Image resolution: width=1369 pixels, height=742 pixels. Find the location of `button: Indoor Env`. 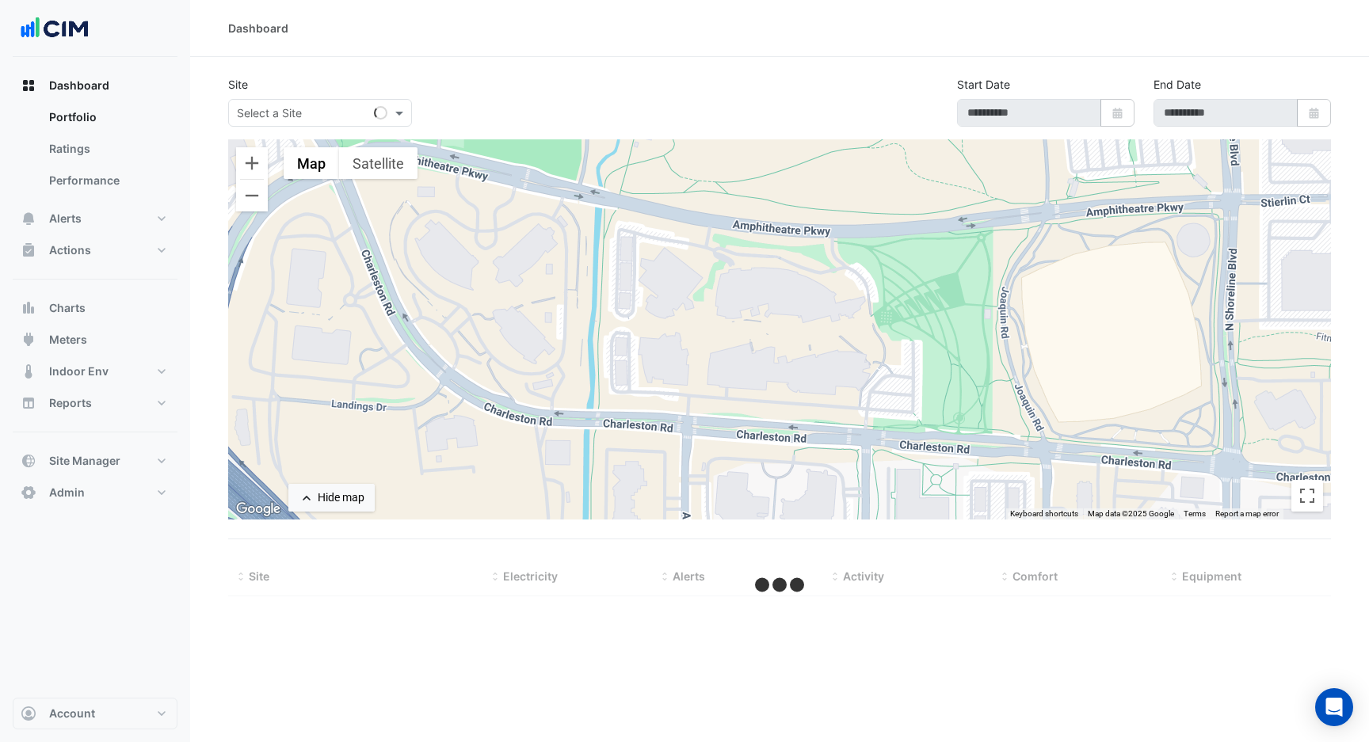

button: Indoor Env is located at coordinates (95, 372).